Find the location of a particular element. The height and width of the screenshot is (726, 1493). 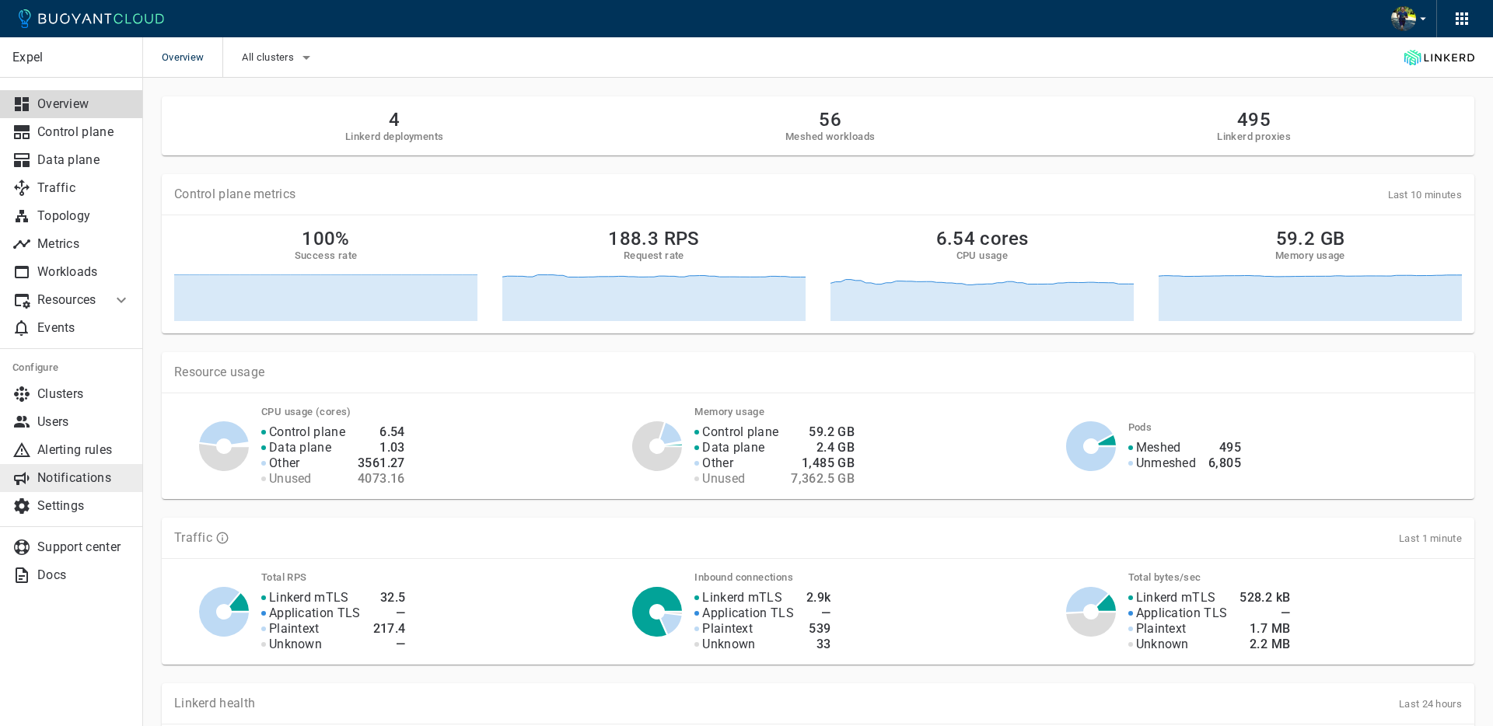

h2: 59.2 GB is located at coordinates (1310, 239).